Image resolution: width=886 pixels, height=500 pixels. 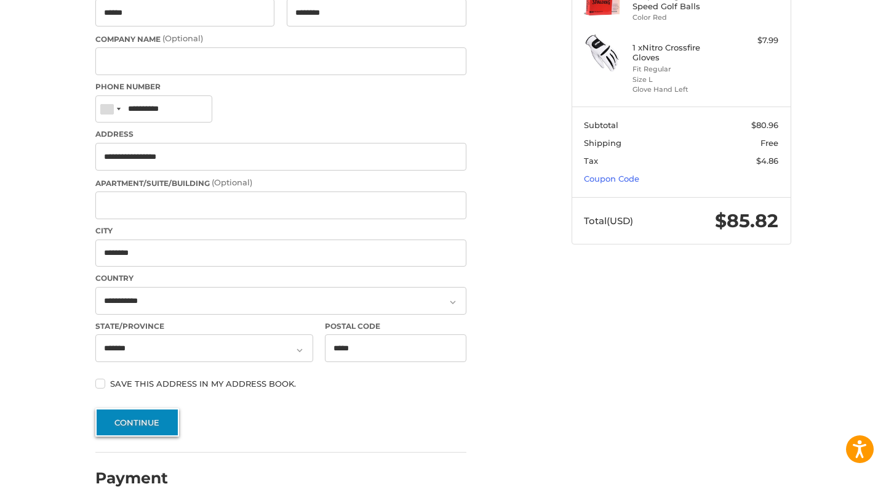 I want to click on label: Country, so click(x=281, y=278).